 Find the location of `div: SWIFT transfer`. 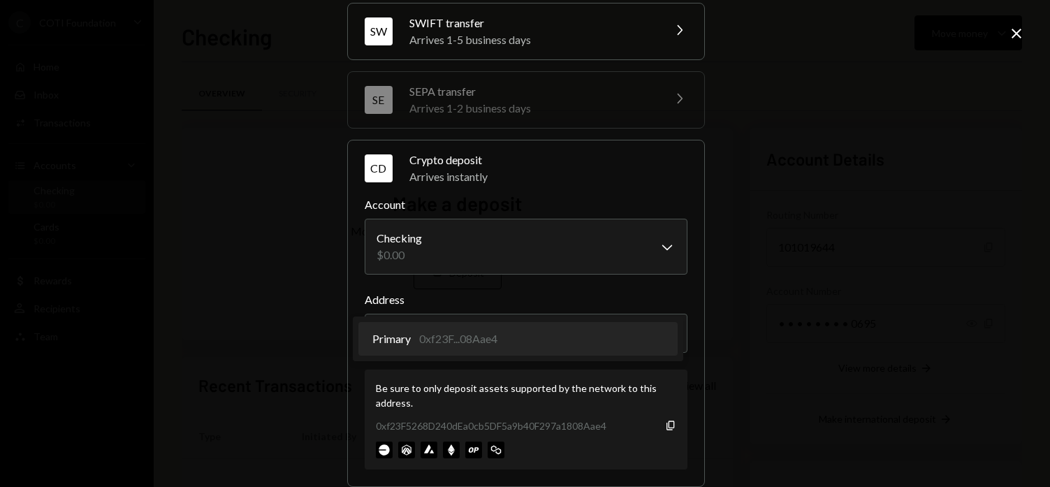

div: SWIFT transfer is located at coordinates (532, 23).